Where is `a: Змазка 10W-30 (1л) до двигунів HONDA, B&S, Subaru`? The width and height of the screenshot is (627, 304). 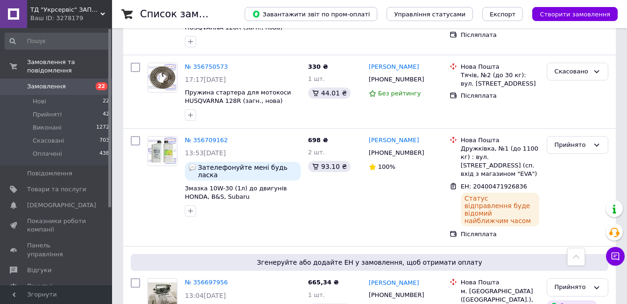 a: Змазка 10W-30 (1л) до двигунів HONDA, B&S, Subaru is located at coordinates (236, 192).